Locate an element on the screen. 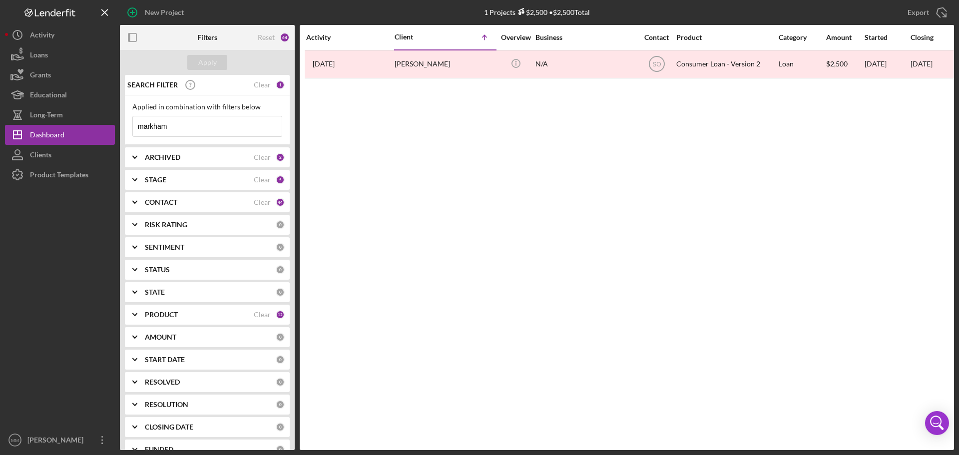 The image size is (959, 455). div: Export is located at coordinates (918, 12).